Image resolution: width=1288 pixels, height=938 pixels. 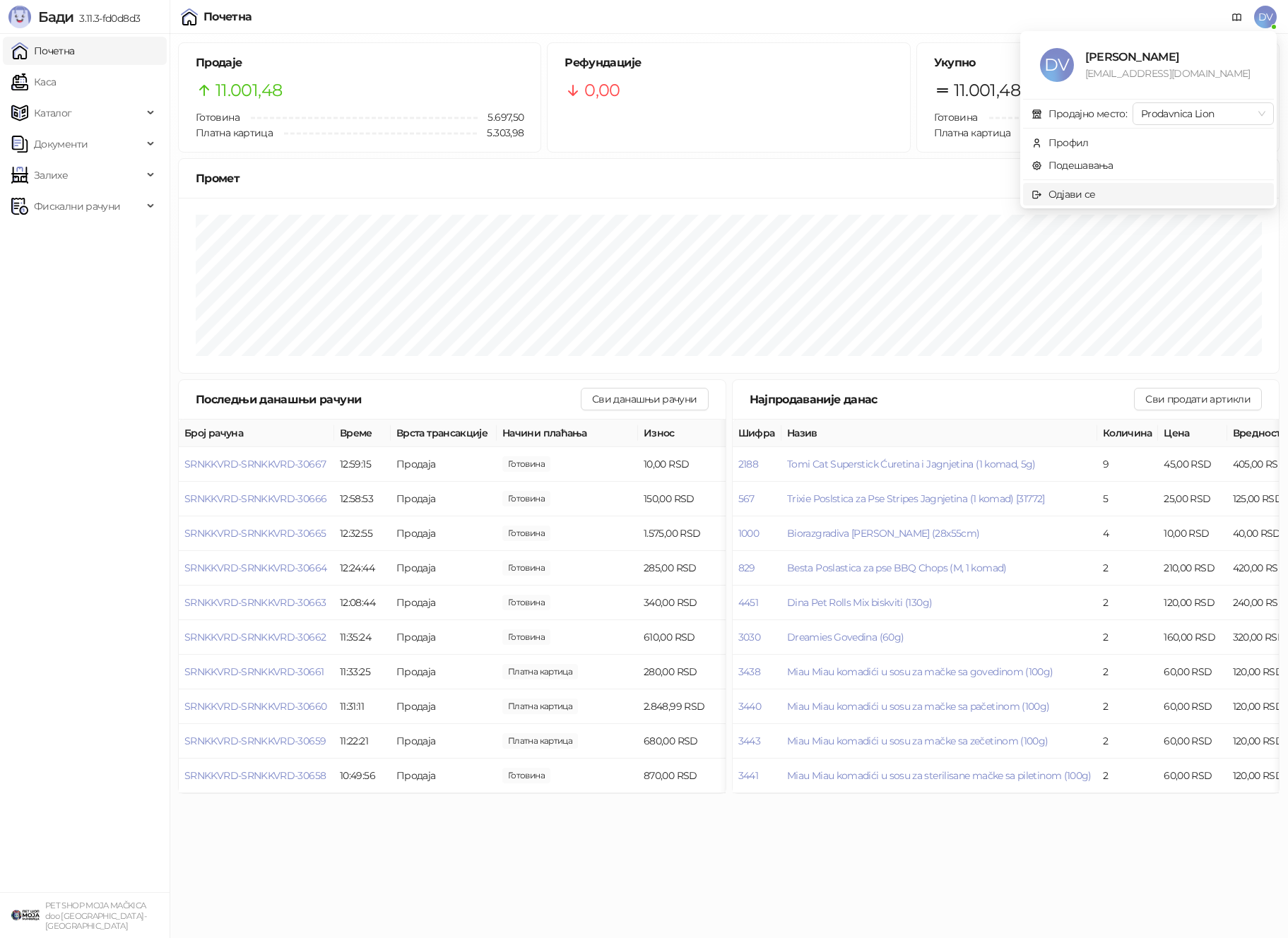 What do you see at coordinates (691, 569) in the screenshot?
I see `td: 285,00 RSD` at bounding box center [691, 569].